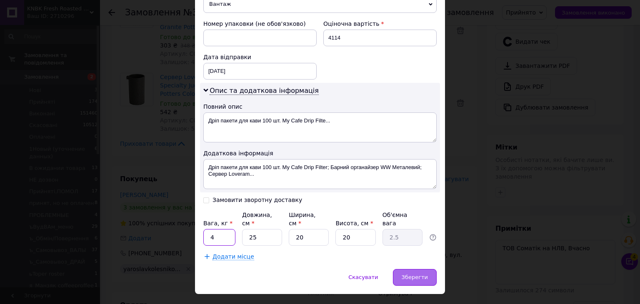 The image size is (640, 304). What do you see at coordinates (218, 223) in the screenshot?
I see `label: Вага, кг` at bounding box center [218, 223].